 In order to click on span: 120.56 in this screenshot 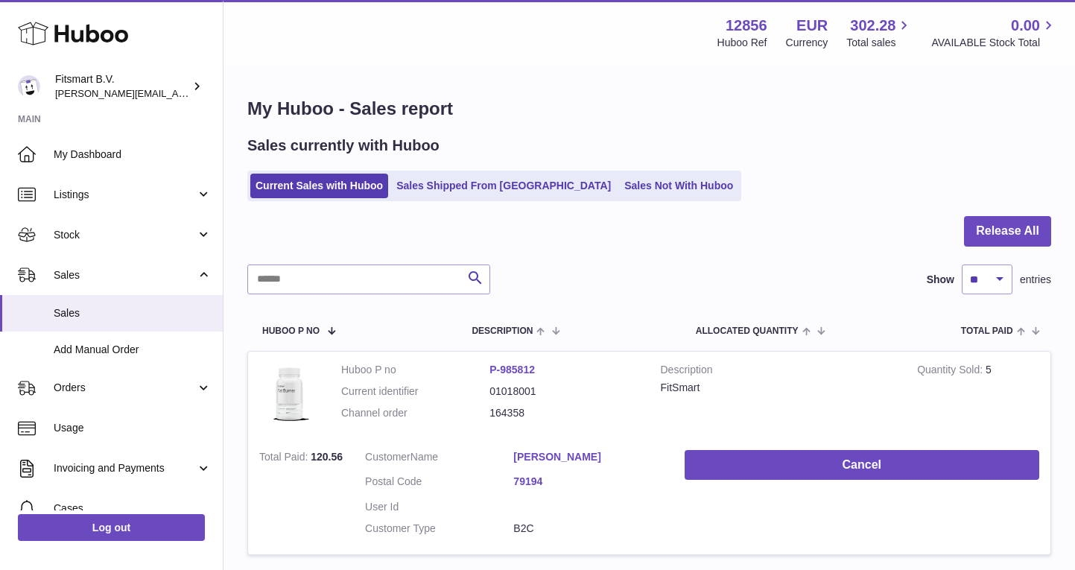, I will do `click(326, 457)`.